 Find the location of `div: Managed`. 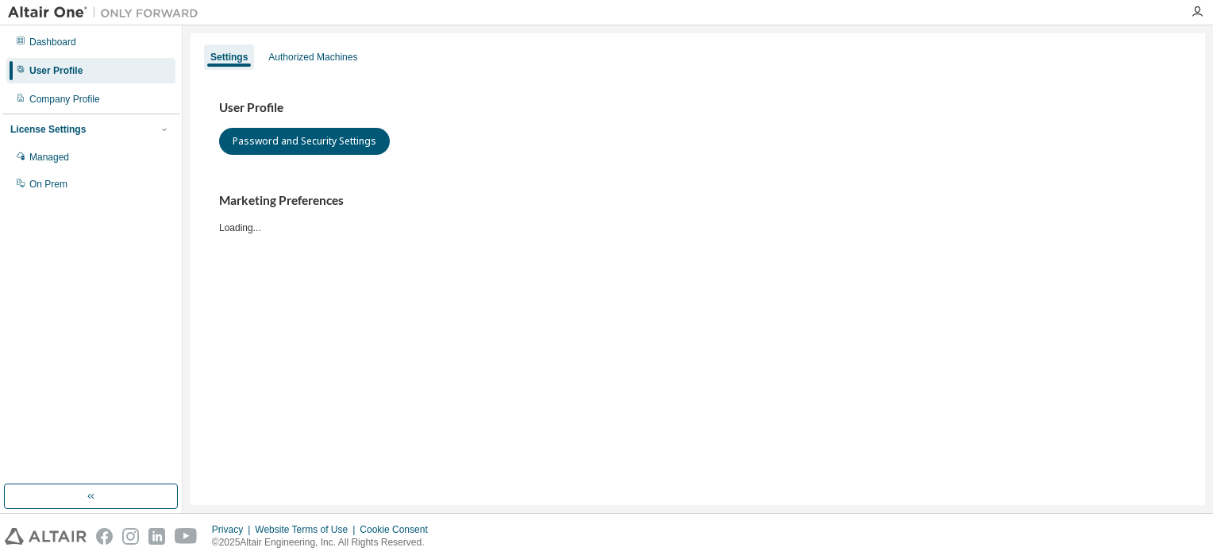

div: Managed is located at coordinates (49, 157).